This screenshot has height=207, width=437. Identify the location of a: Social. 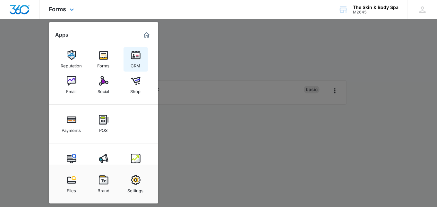
(104, 85).